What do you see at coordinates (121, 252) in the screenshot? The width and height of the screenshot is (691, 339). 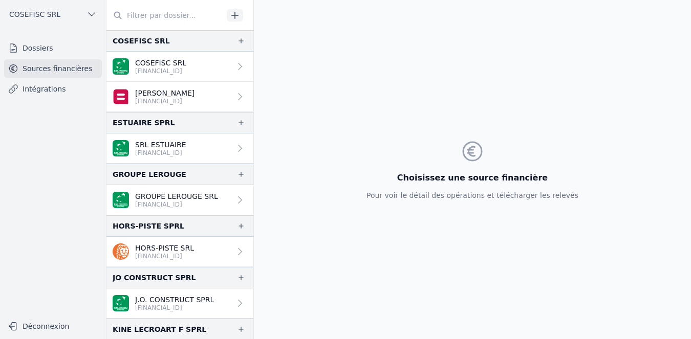 I see `img: ing.png` at bounding box center [121, 252].